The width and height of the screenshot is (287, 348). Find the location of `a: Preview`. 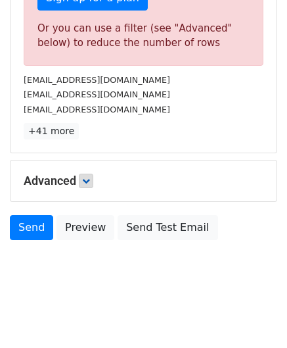

a: Preview is located at coordinates (86, 228).